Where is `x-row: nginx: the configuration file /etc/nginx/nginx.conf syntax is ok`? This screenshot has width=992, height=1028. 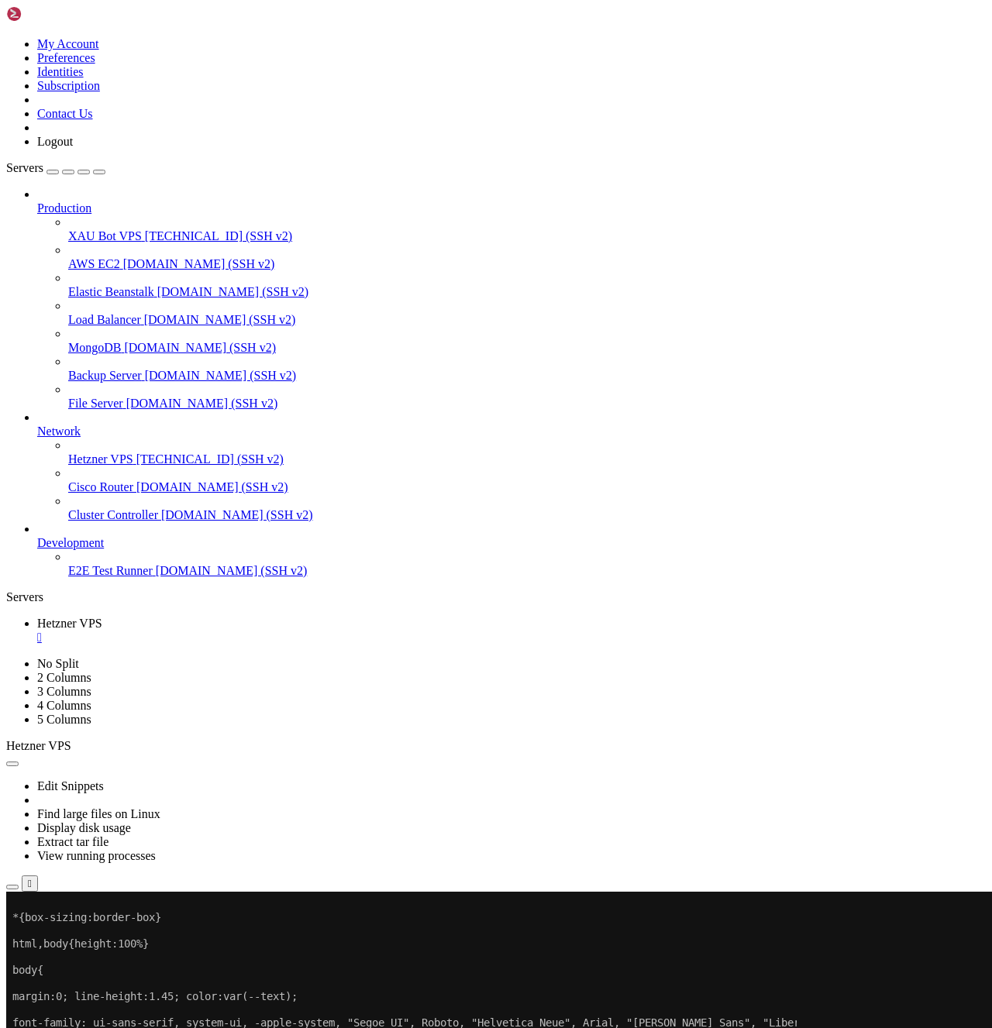
x-row: nginx: the configuration file /etc/nginx/nginx.conf syntax is ok is located at coordinates (398, 592).